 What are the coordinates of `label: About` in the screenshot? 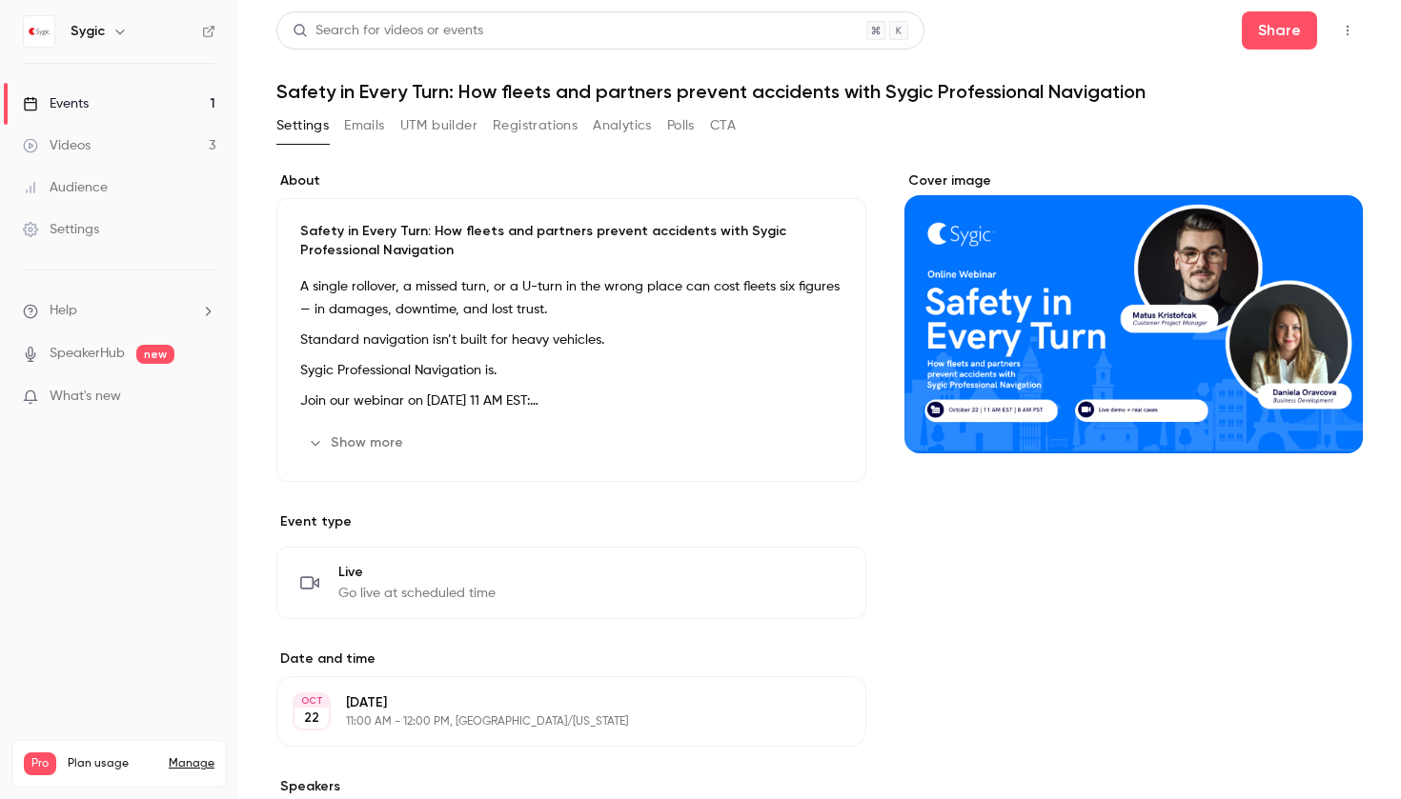 It's located at (571, 181).